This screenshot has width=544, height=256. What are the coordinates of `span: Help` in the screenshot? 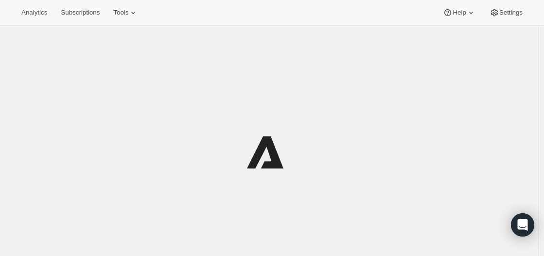 It's located at (459, 13).